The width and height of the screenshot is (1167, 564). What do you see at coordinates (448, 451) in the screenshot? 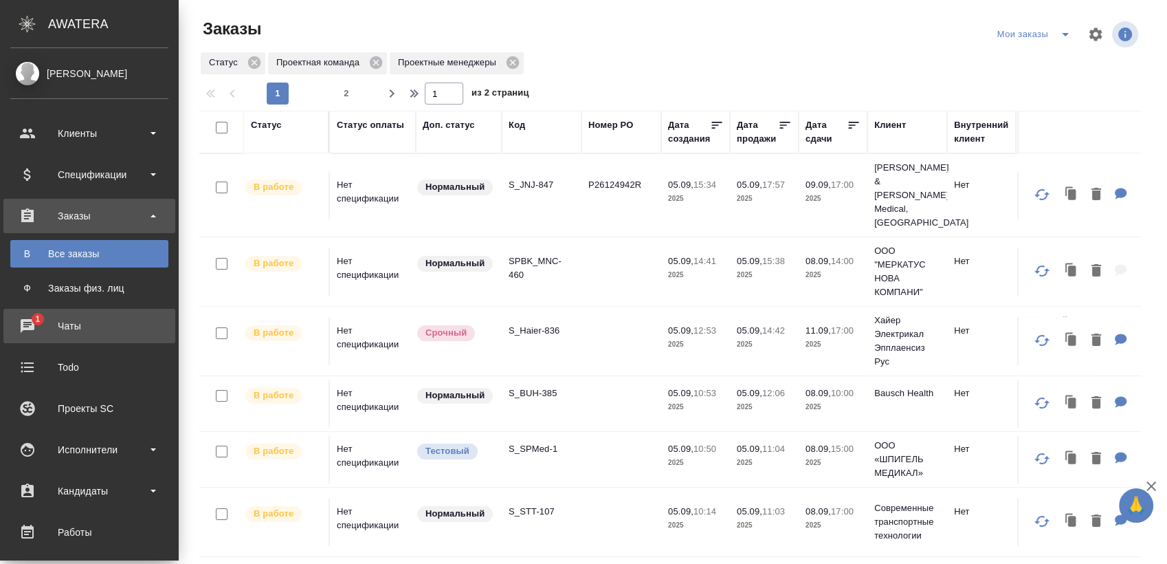
I see `p: Тестовый` at bounding box center [448, 451].